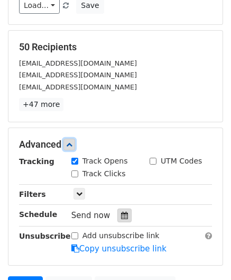  Describe the element at coordinates (32, 194) in the screenshot. I see `strong: Filters` at that location.